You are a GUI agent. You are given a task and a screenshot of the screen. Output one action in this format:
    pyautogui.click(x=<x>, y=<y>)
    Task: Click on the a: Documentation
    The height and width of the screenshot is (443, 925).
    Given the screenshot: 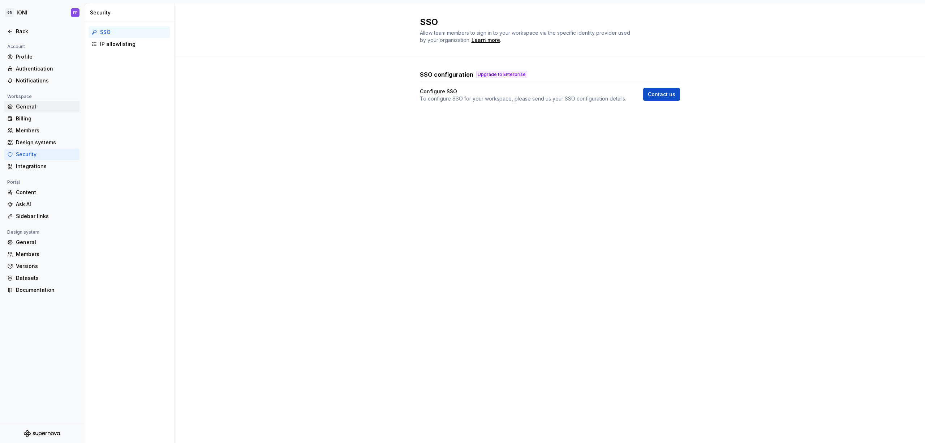 What is the action you would take?
    pyautogui.click(x=42, y=290)
    